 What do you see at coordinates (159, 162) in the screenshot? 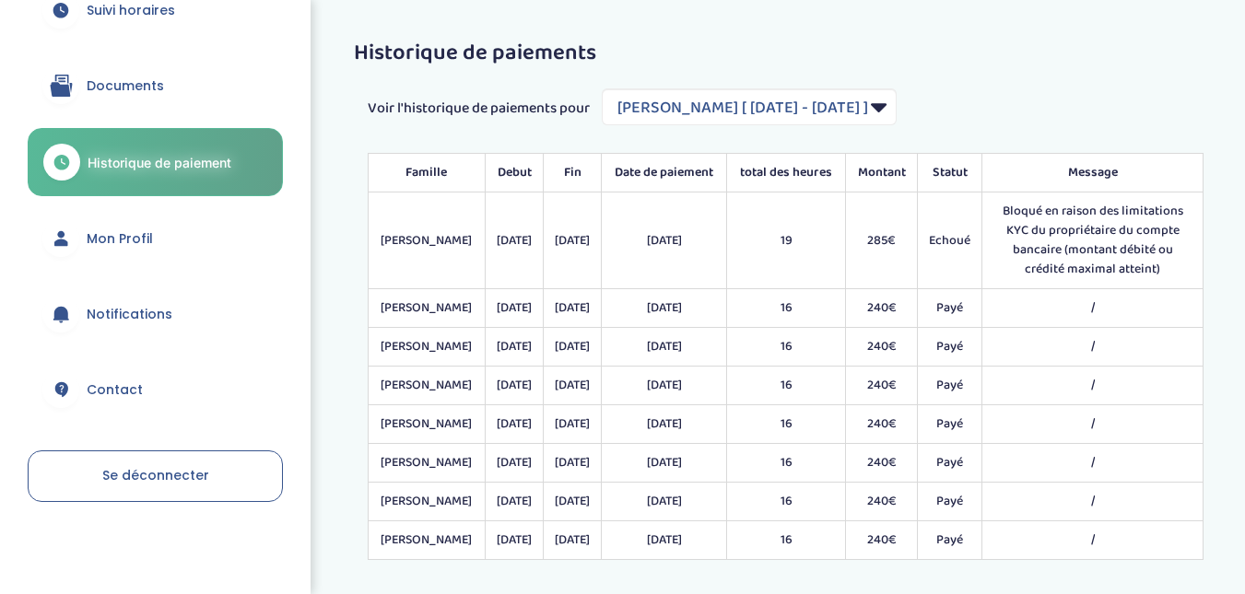
I see `span: Historique de paiement` at bounding box center [159, 162].